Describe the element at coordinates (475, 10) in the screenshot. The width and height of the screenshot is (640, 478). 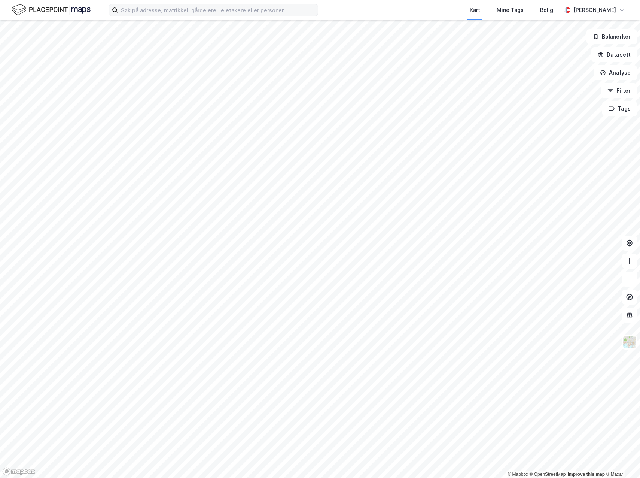
I see `div: Kart` at that location.